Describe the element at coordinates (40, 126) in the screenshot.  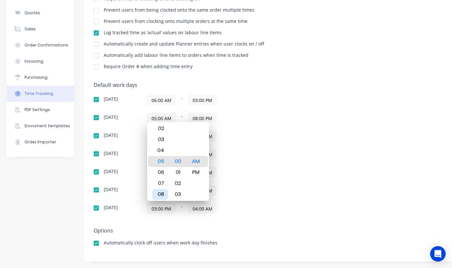
I see `button: Document templates` at that location.